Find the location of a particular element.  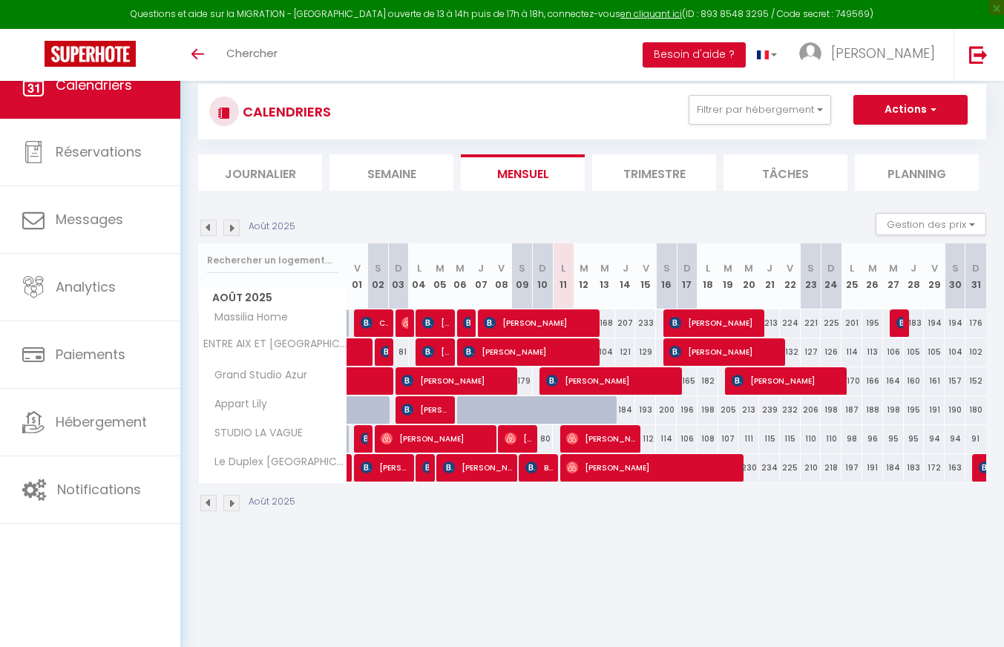

span: Bouzeriba Radja is located at coordinates (539, 468).